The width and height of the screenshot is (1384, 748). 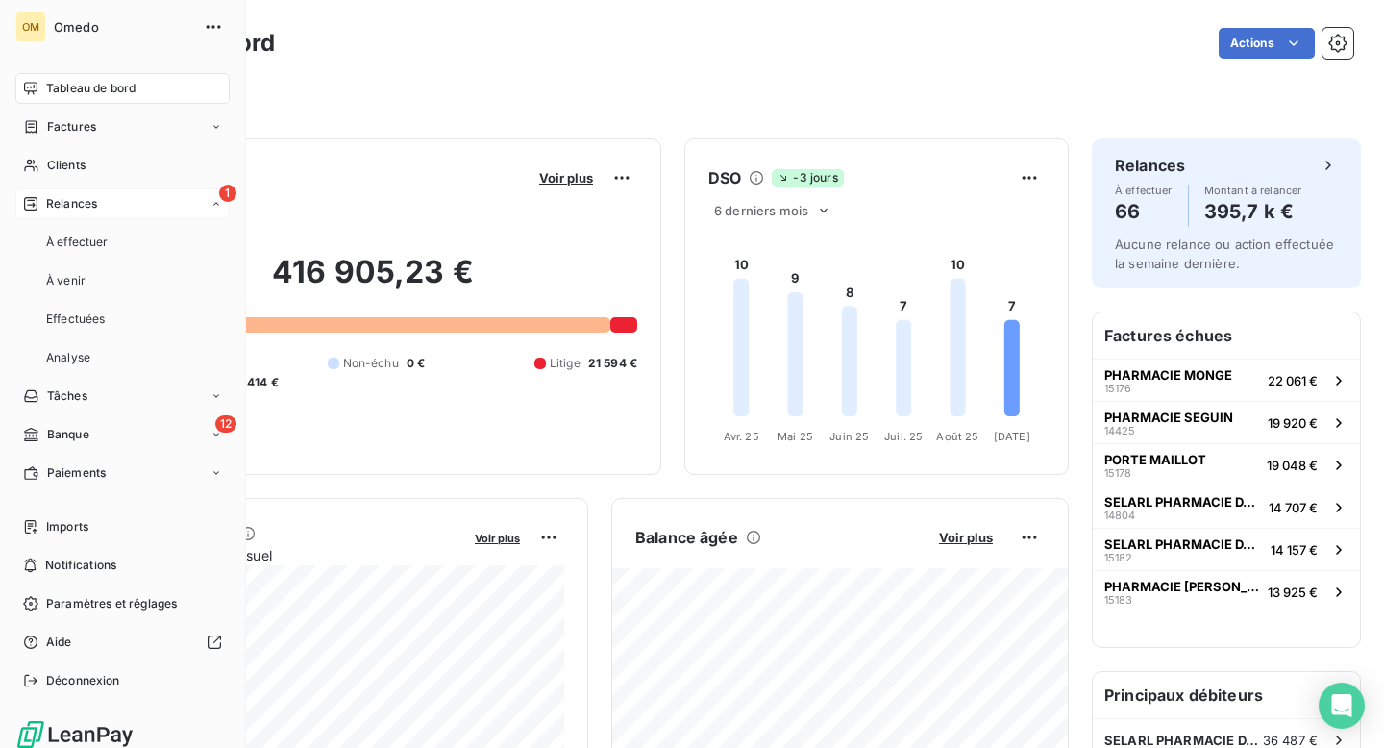 I want to click on span: PHARMACIE MONGE, so click(x=1168, y=375).